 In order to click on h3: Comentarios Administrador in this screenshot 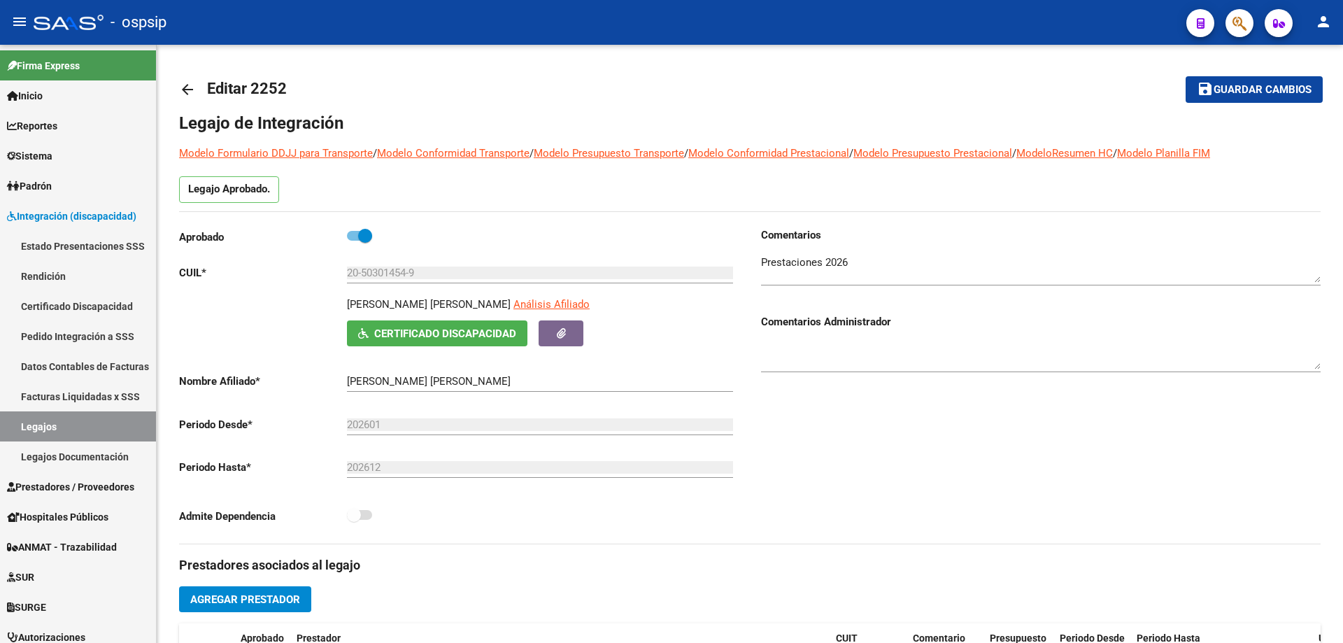, I will do `click(1041, 322)`.